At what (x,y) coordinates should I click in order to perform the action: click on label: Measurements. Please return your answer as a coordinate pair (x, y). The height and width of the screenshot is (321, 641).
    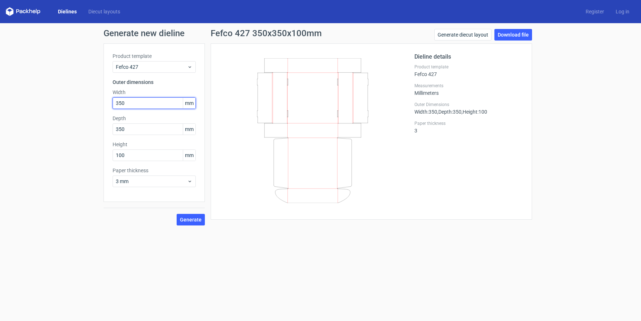
    Looking at the image, I should click on (469, 86).